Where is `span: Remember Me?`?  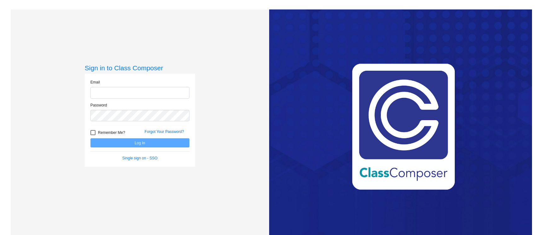
span: Remember Me? is located at coordinates (112, 133).